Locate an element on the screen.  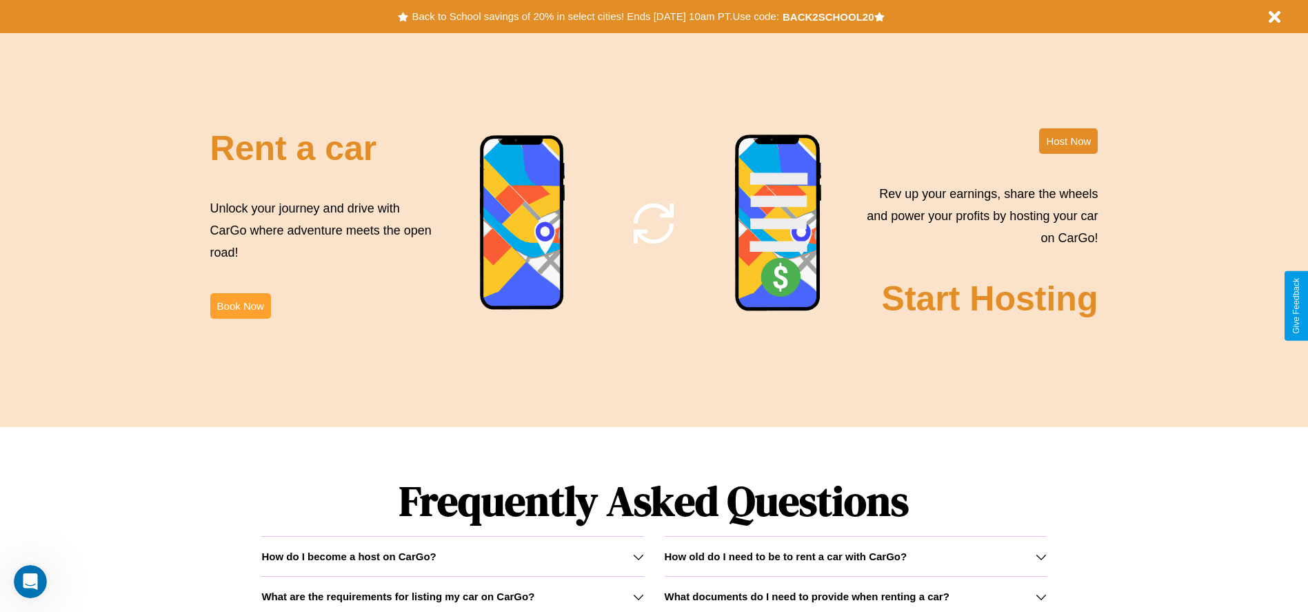
h3: What documents do I need to provide when renting a car? is located at coordinates (807, 596).